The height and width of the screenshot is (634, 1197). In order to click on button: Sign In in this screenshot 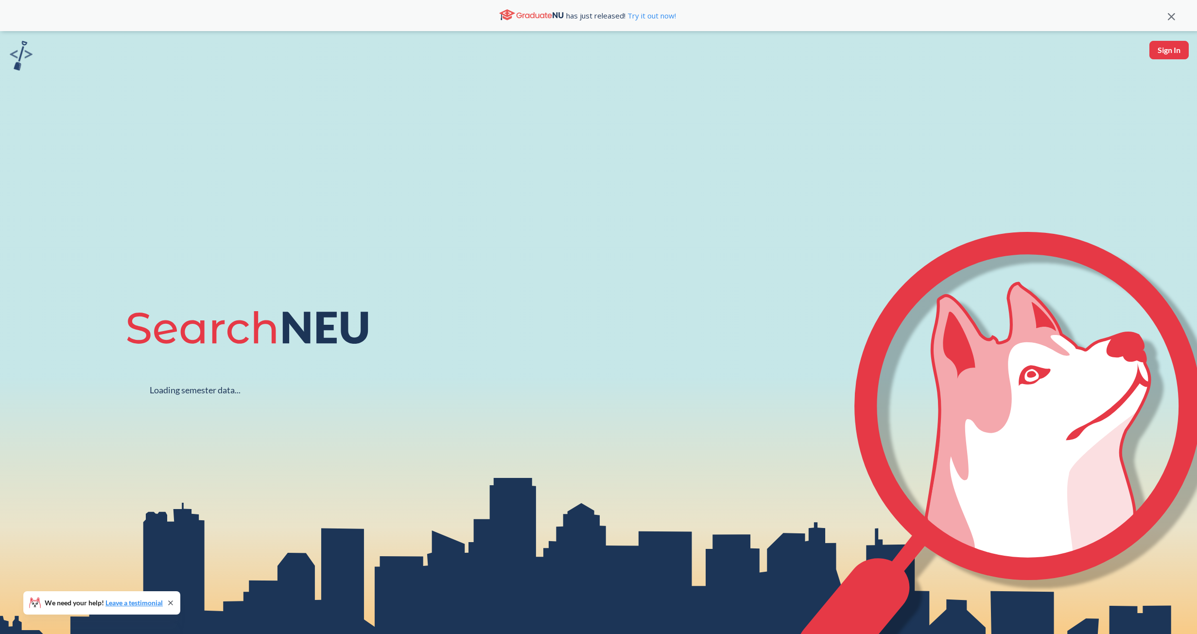, I will do `click(1169, 50)`.